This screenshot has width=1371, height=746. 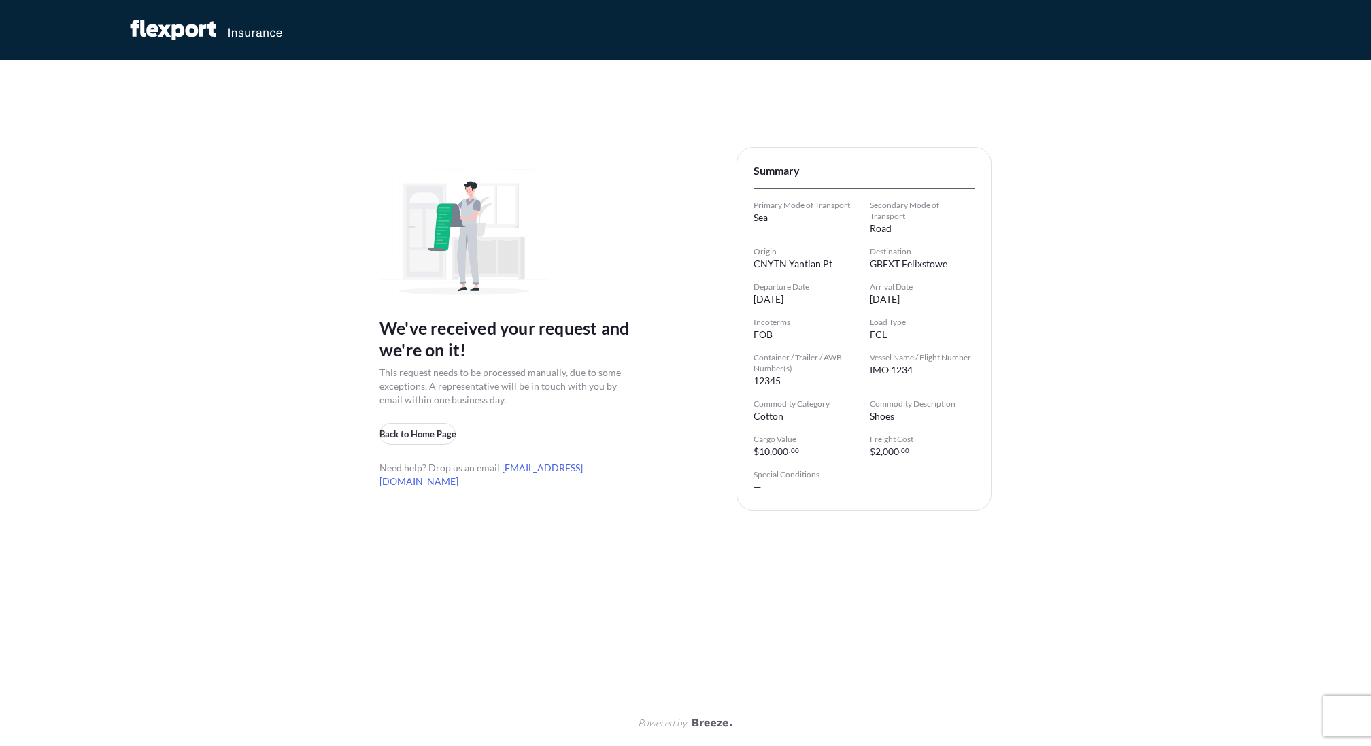 I want to click on span: 12345, so click(x=767, y=381).